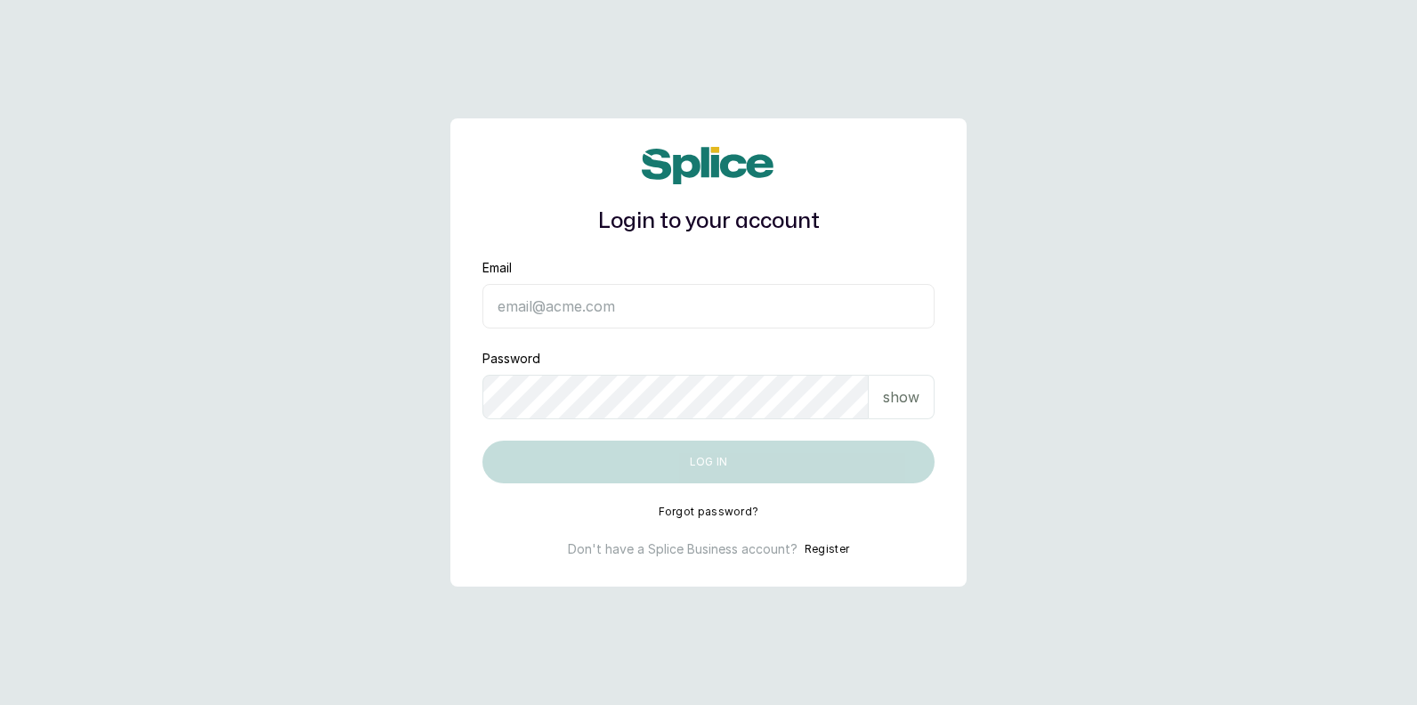 The width and height of the screenshot is (1417, 705). Describe the element at coordinates (901, 397) in the screenshot. I see `p: show` at that location.